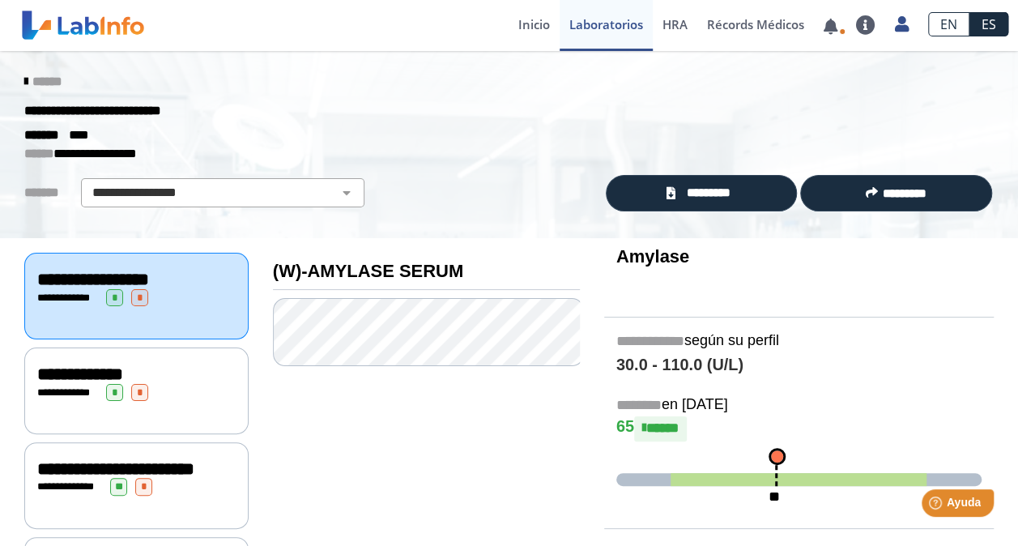 The image size is (1018, 546). What do you see at coordinates (674, 24) in the screenshot?
I see `span: HRA` at bounding box center [674, 24].